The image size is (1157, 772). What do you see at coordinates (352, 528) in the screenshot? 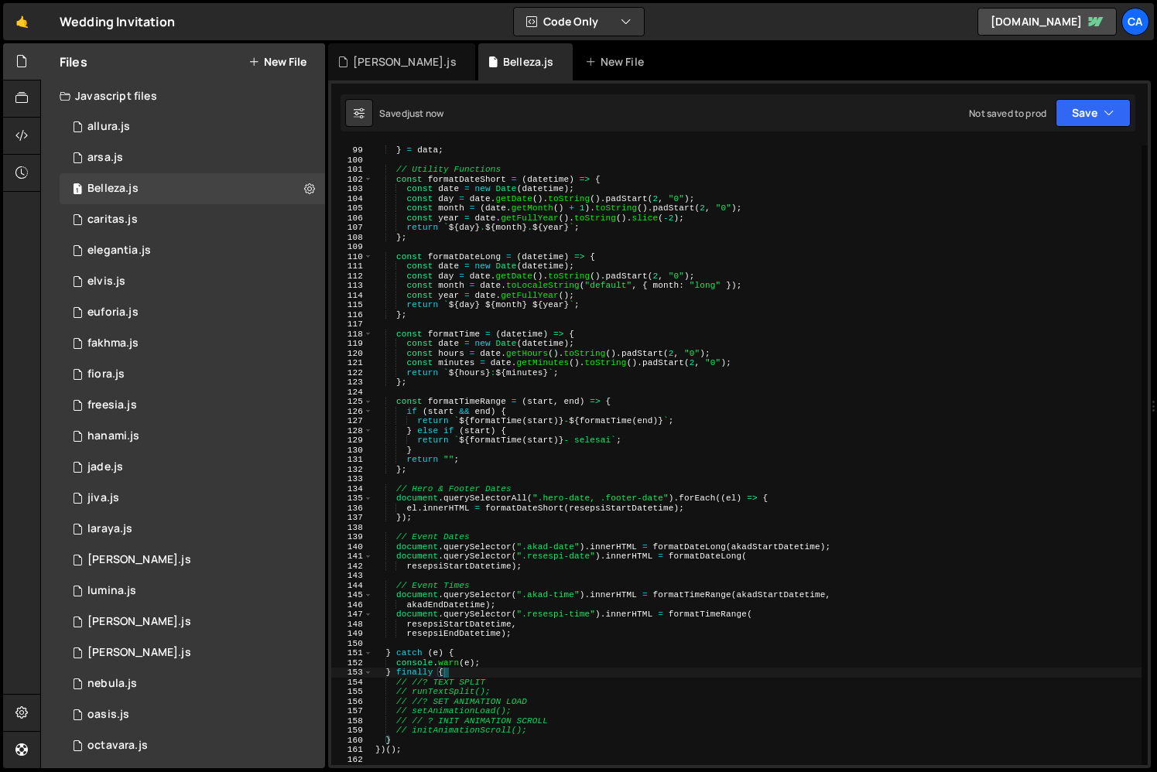
I see `div: 138` at bounding box center [352, 528].